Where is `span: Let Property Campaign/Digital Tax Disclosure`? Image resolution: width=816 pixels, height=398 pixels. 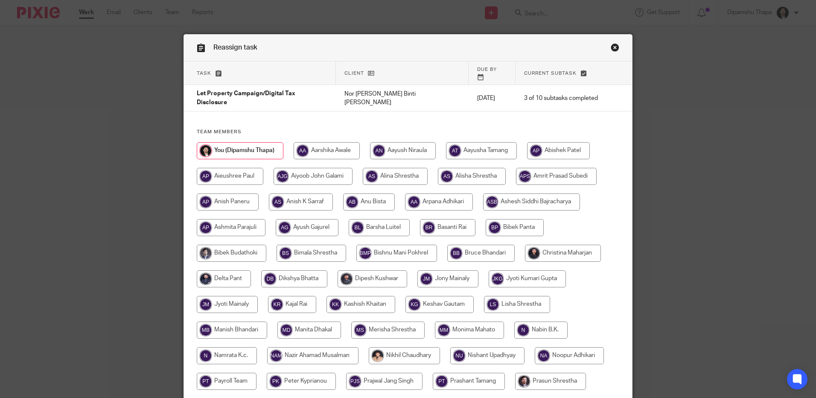
span: Let Property Campaign/Digital Tax Disclosure is located at coordinates (246, 98).